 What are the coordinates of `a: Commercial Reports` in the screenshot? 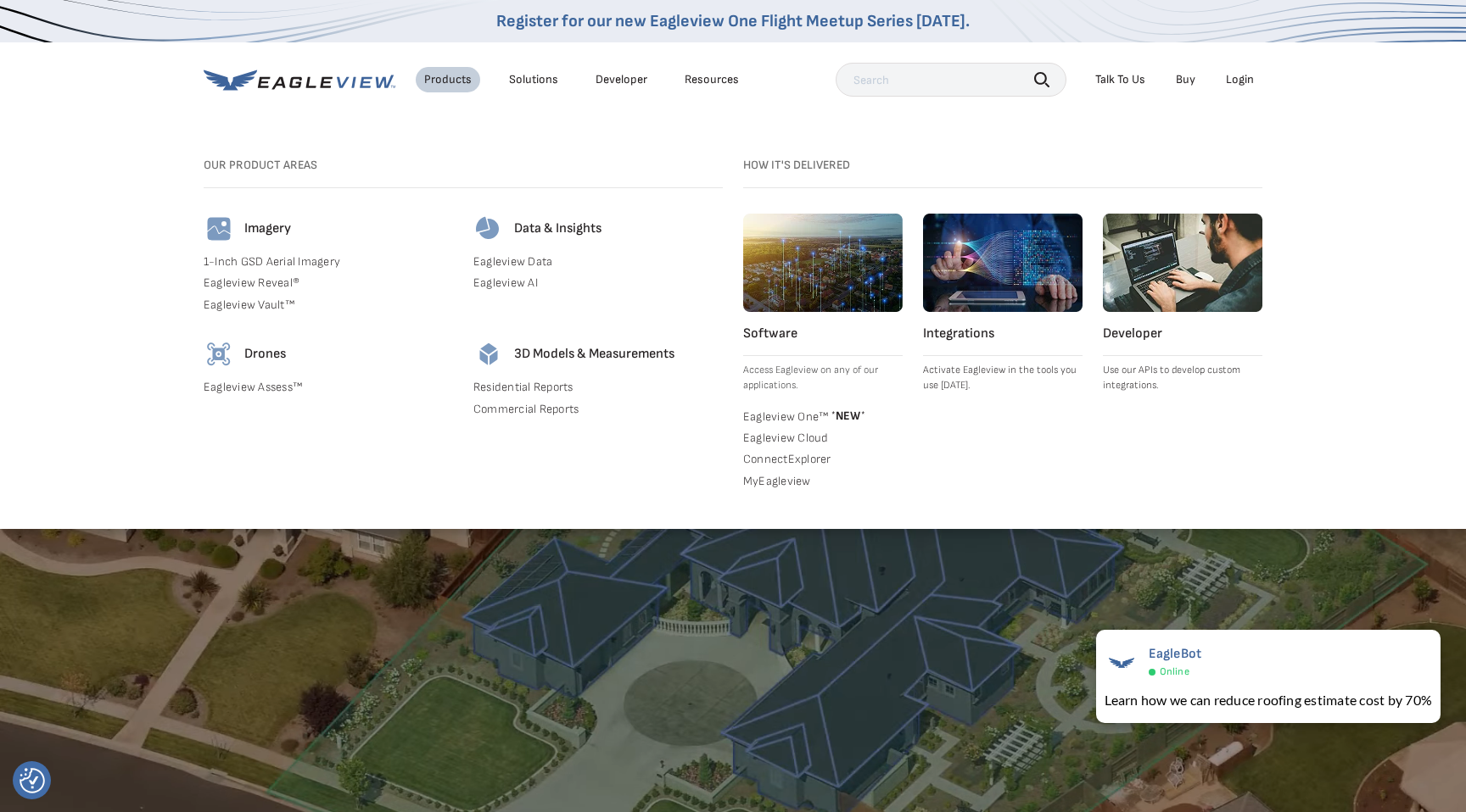 It's located at (598, 409).